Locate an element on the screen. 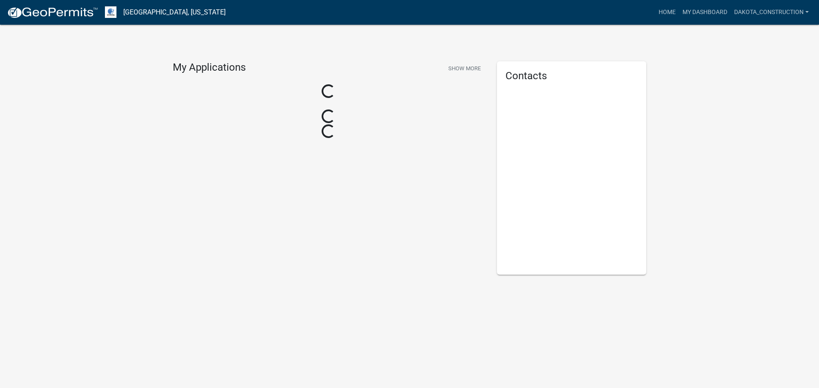  a: My Dashboard is located at coordinates (704, 12).